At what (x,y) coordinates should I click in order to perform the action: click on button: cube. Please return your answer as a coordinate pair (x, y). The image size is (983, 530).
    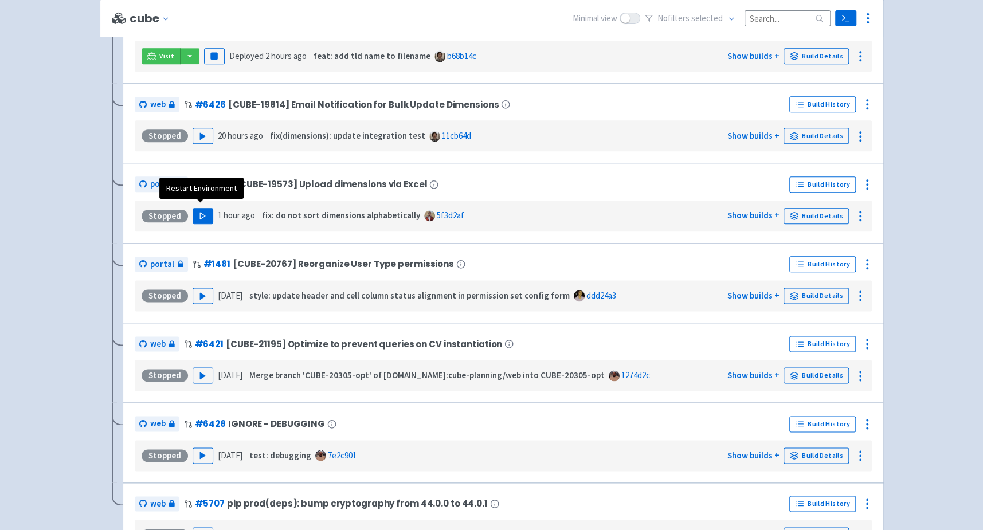
    Looking at the image, I should click on (151, 18).